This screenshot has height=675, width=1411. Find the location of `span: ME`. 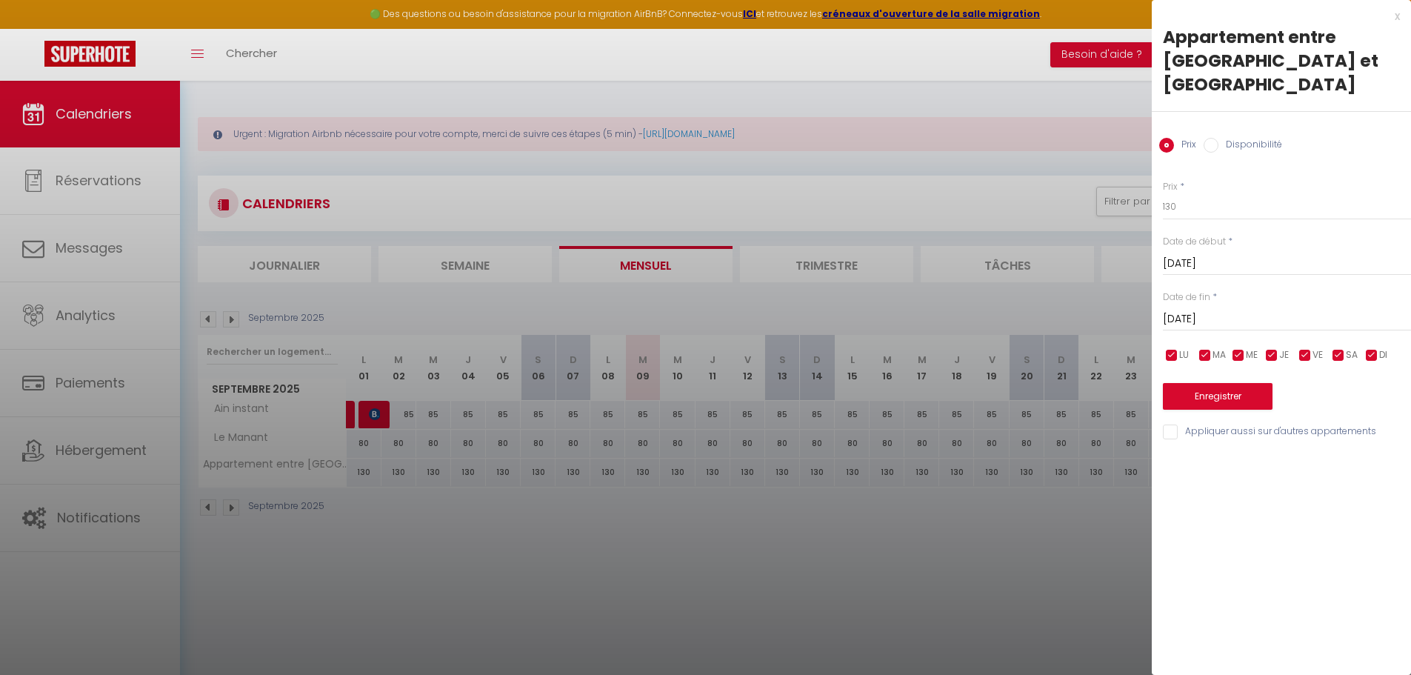

span: ME is located at coordinates (1252, 355).